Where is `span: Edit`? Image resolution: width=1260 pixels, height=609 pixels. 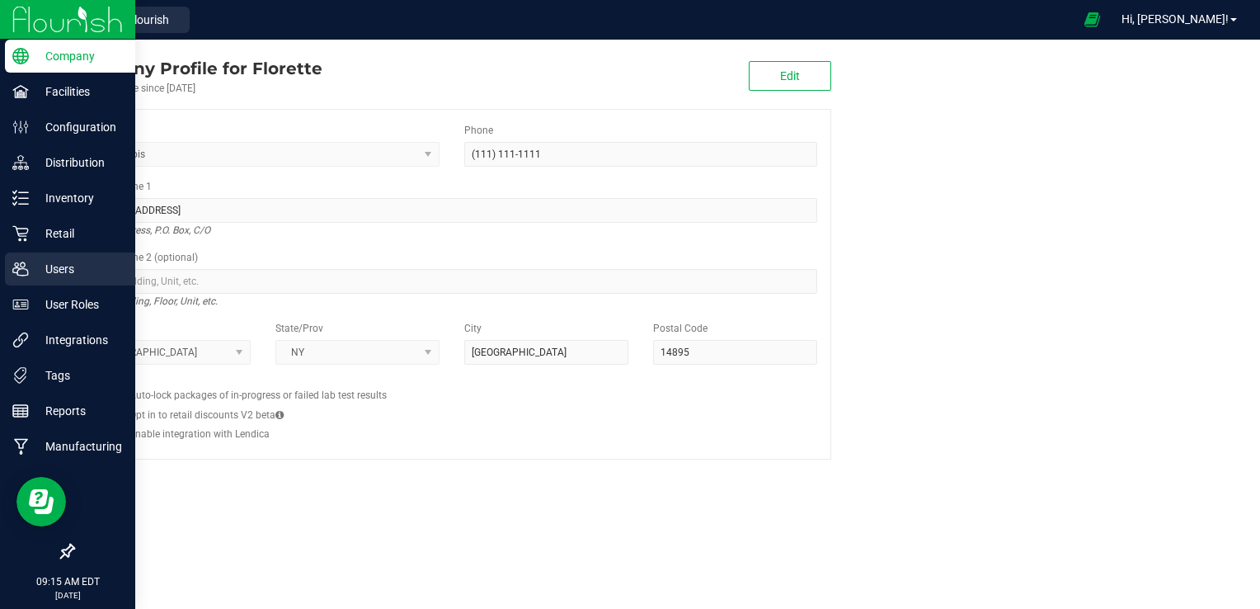
span: Edit is located at coordinates (790, 76).